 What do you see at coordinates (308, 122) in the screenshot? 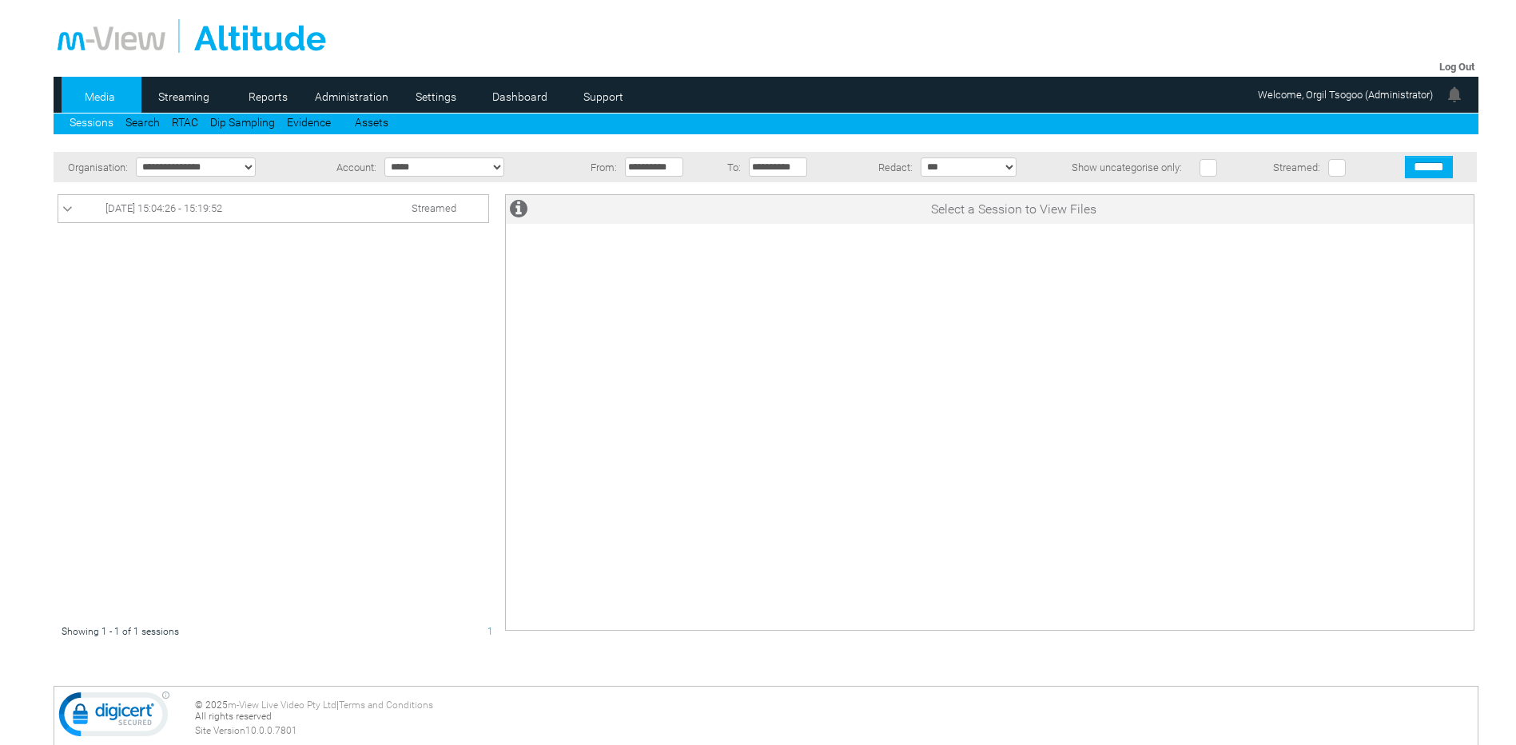
I see `a: Evidence` at bounding box center [308, 122].